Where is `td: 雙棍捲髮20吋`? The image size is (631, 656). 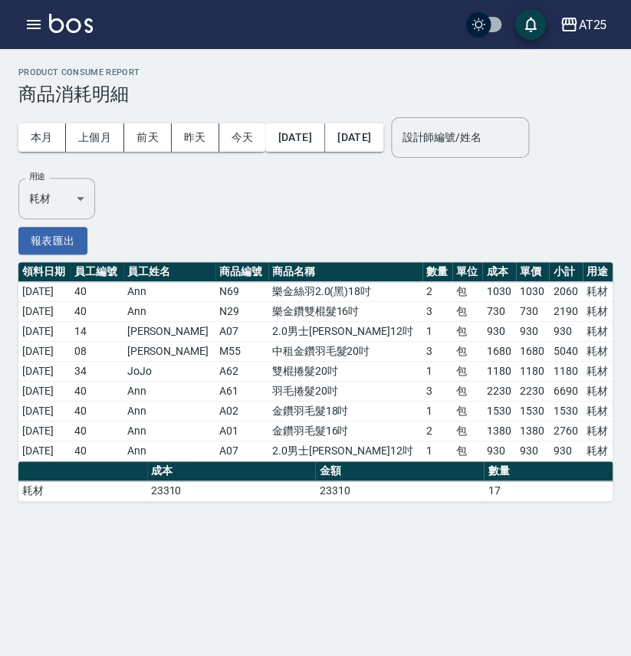 td: 雙棍捲髮20吋 is located at coordinates (345, 372).